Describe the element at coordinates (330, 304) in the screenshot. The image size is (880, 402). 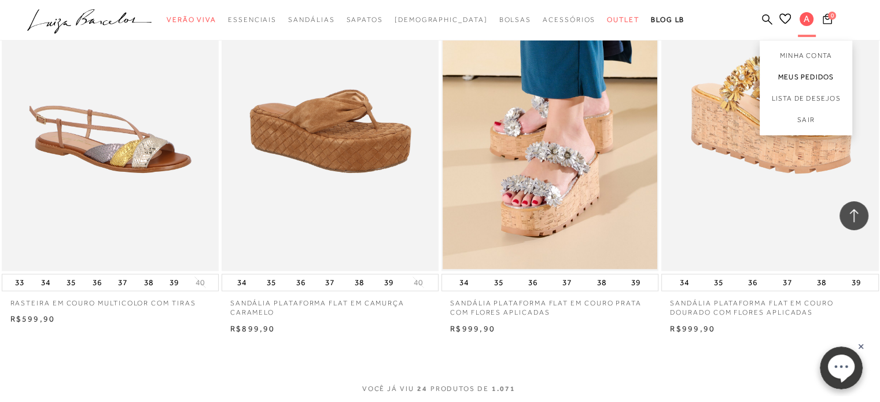
I see `a: SANDÁLIA PLATAFORMA FLAT EM CAMURÇA CARAMELO` at that location.